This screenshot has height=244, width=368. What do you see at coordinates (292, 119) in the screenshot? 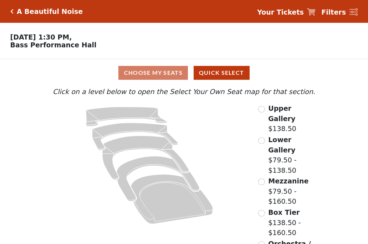
I see `label: $138.50` at bounding box center [292, 119].